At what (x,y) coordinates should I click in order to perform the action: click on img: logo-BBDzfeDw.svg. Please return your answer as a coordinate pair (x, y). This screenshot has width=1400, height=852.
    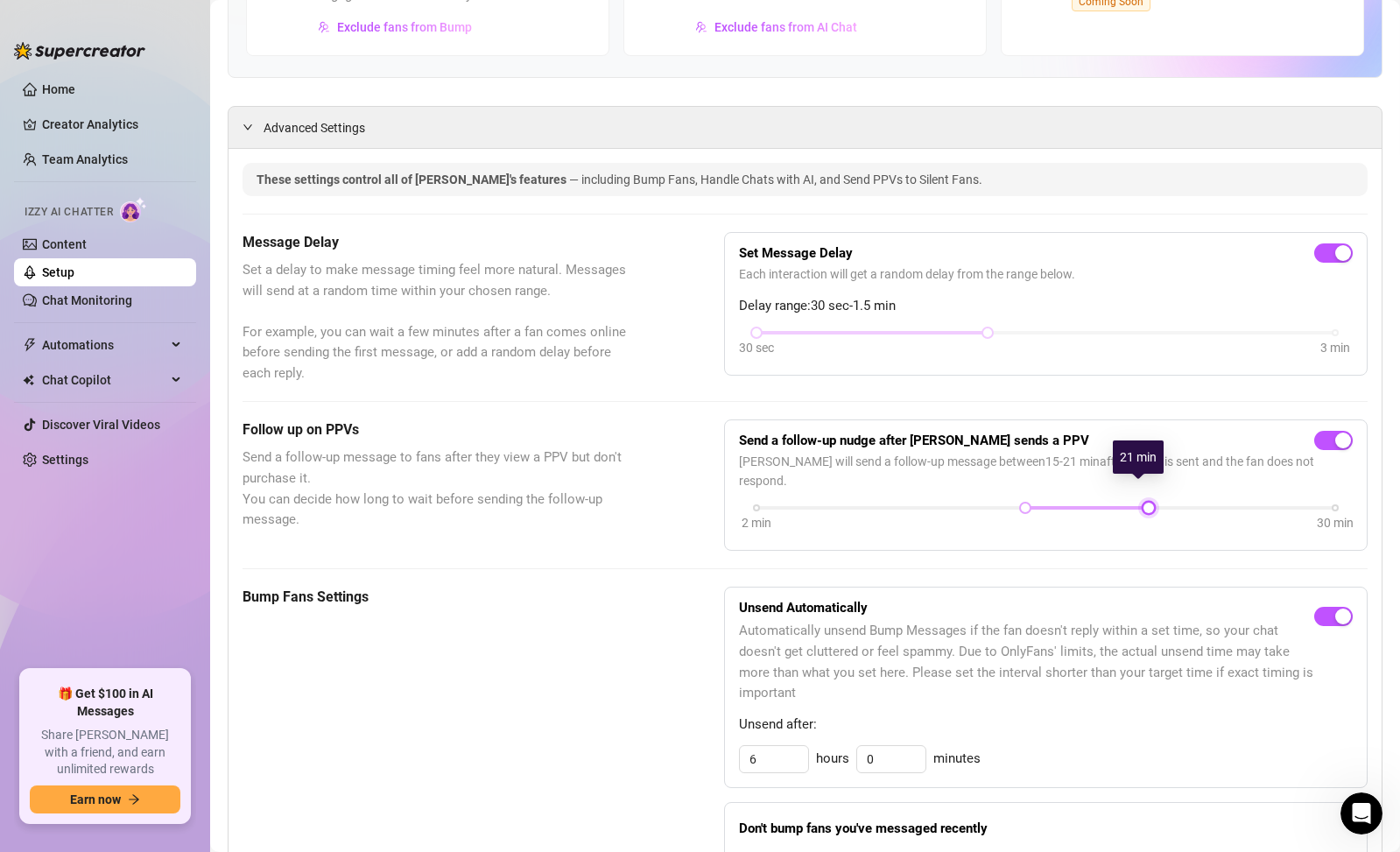
    Looking at the image, I should click on (80, 50).